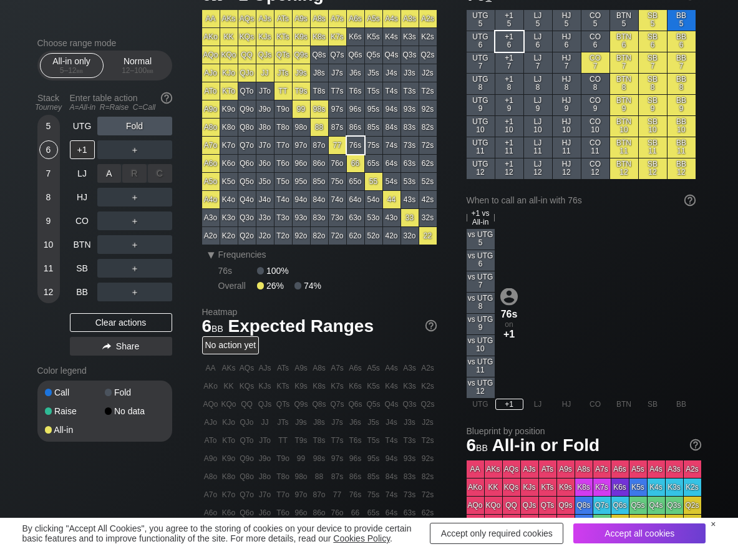  What do you see at coordinates (320, 200) in the screenshot?
I see `div: 84o` at bounding box center [320, 200].